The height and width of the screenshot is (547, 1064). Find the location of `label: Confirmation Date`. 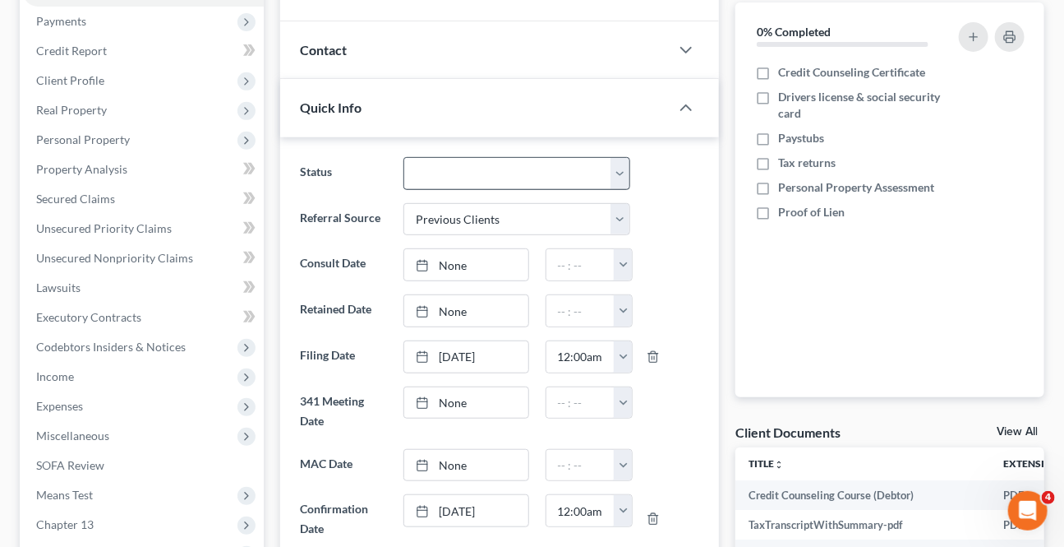

label: Confirmation Date is located at coordinates (344, 519).